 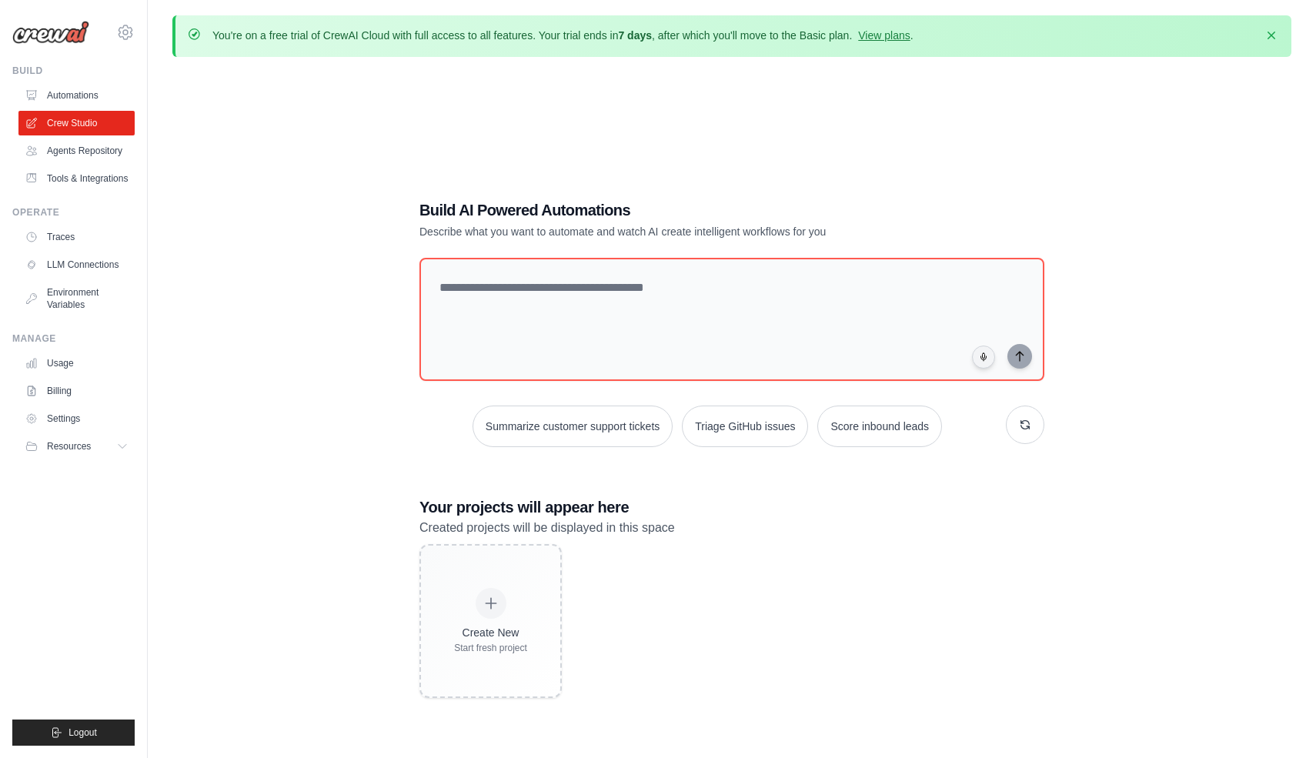 What do you see at coordinates (76, 151) in the screenshot?
I see `a: Agents Repository` at bounding box center [76, 151].